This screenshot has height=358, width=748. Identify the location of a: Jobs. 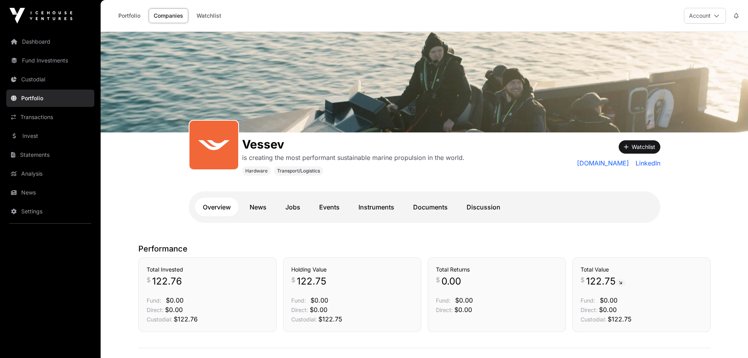
(293, 207).